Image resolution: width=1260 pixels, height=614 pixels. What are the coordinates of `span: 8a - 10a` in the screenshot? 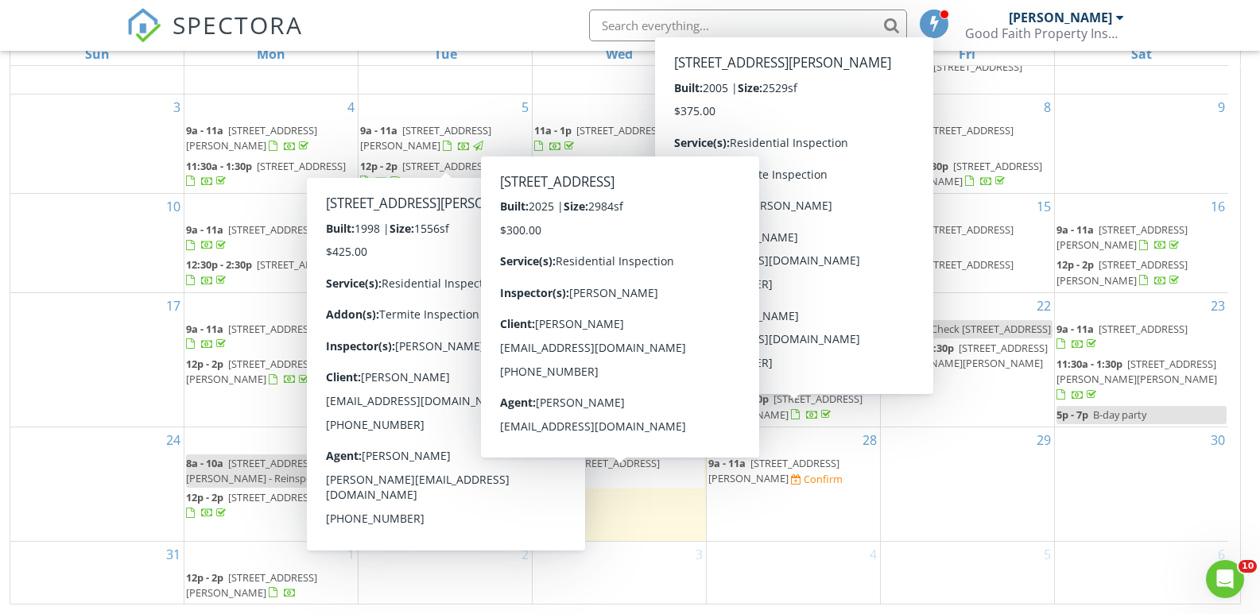 It's located at (204, 463).